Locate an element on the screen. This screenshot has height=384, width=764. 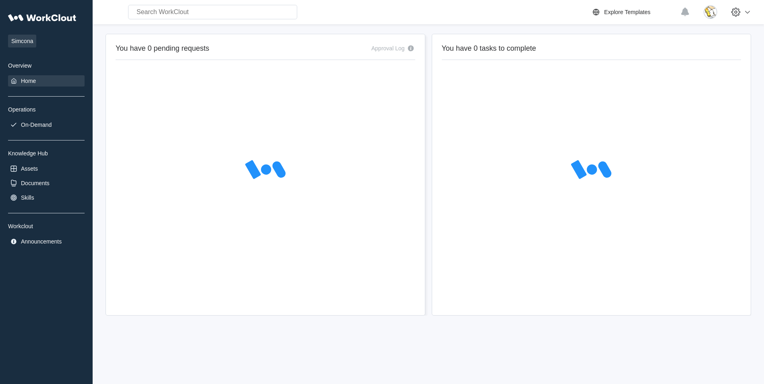
div: Knowledge Hub is located at coordinates (46, 153).